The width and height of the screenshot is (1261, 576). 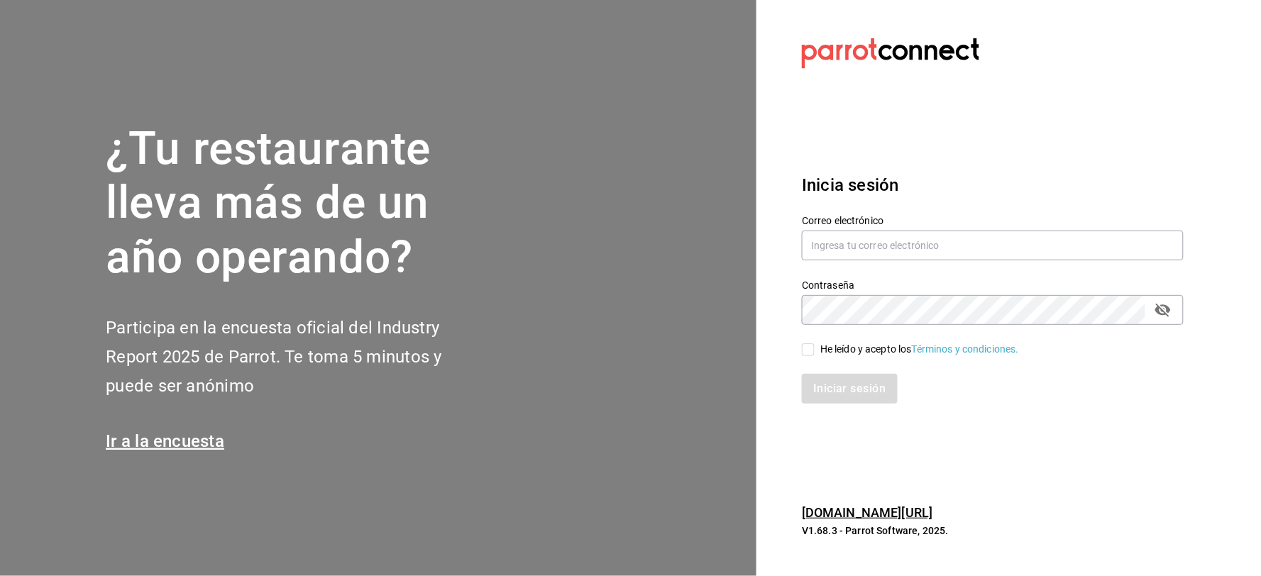 What do you see at coordinates (297, 357) in the screenshot?
I see `h2: Participa en la encuesta oficial del Industry Report 2025 de Parrot. Te toma 5 minutos y puede se...` at bounding box center [297, 357].